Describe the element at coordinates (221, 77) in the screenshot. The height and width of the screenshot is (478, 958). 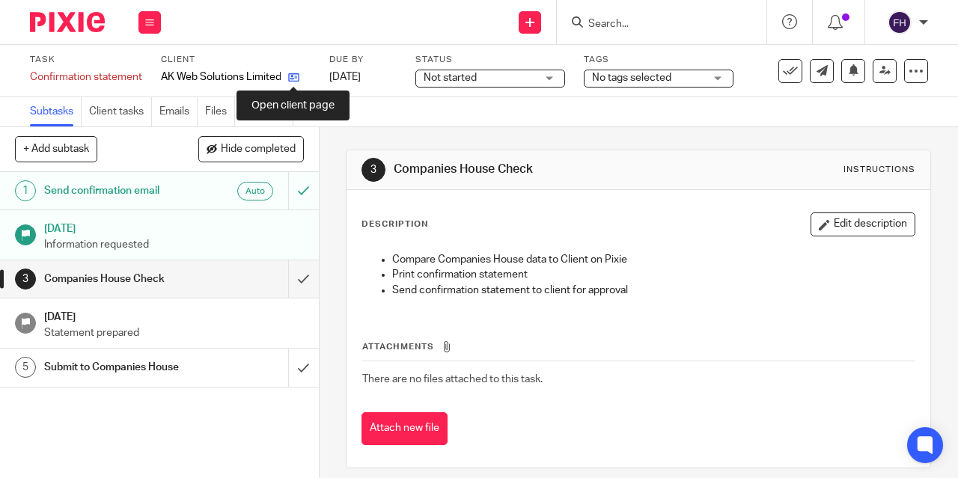
I see `p: AK Web Solutions Limited` at that location.